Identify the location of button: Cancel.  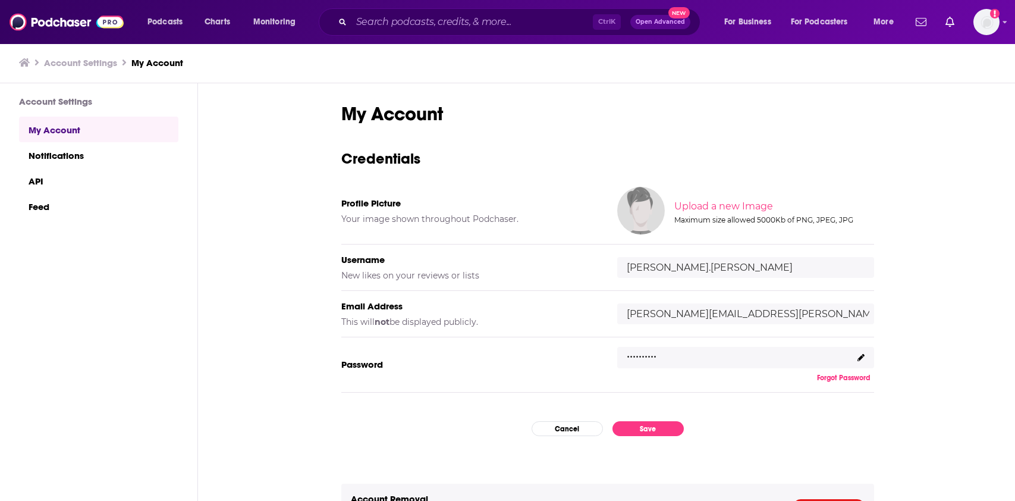
(567, 428).